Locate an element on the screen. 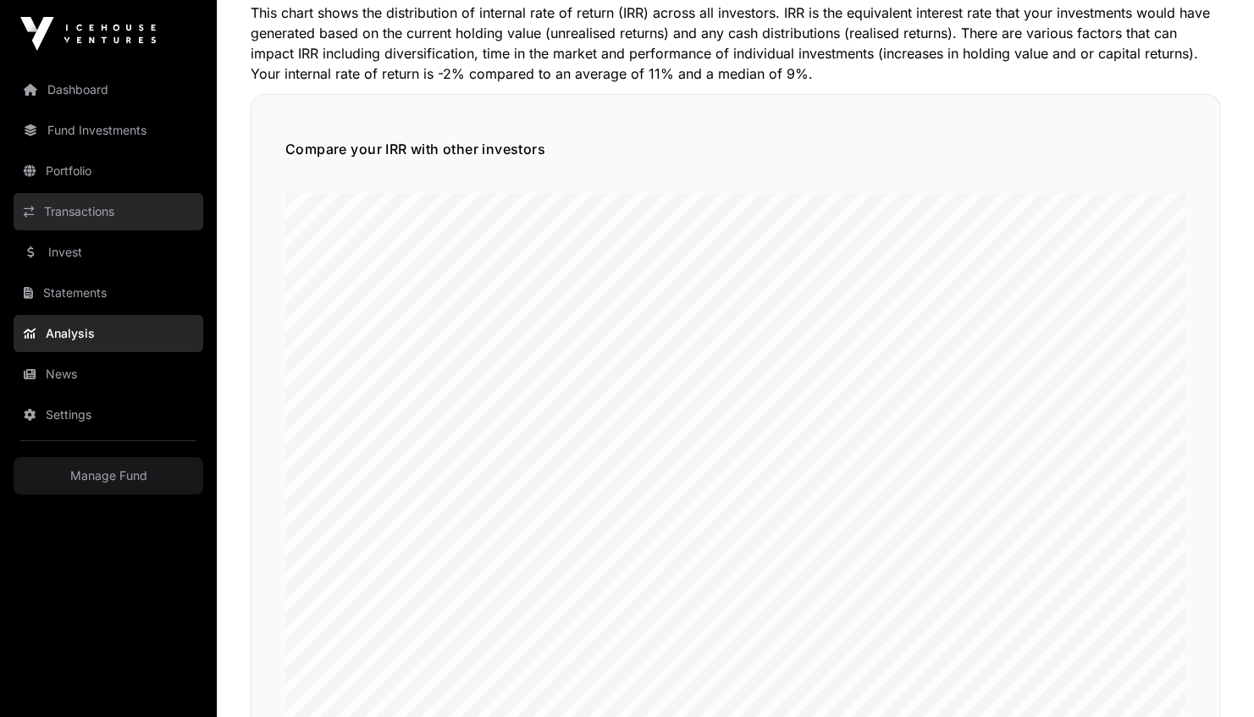  h5: Compare your IRR with other investors is located at coordinates (735, 149).